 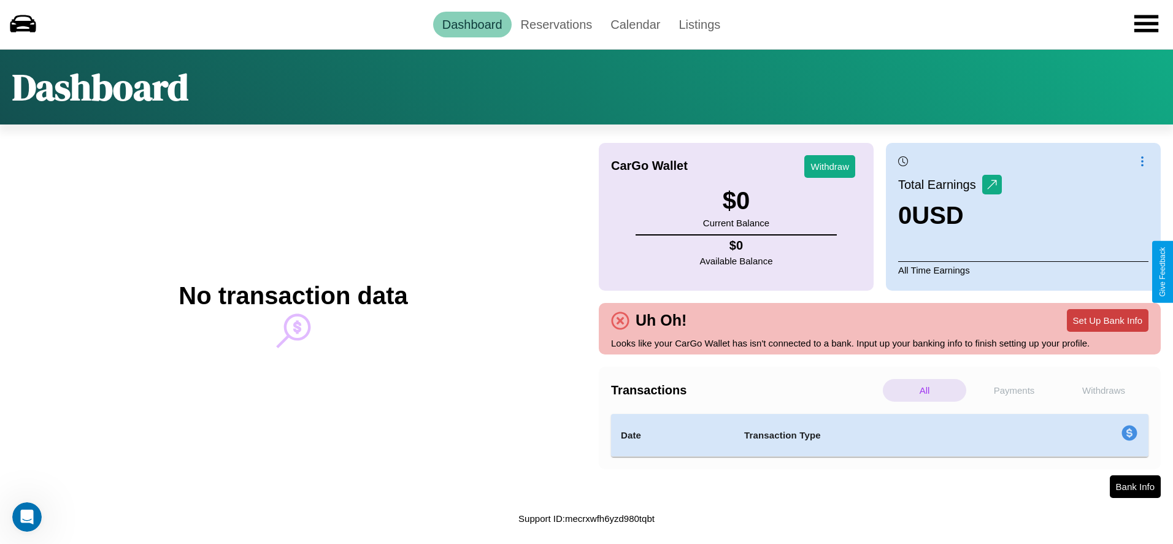 What do you see at coordinates (661, 320) in the screenshot?
I see `h4: Uh Oh!` at bounding box center [661, 320].